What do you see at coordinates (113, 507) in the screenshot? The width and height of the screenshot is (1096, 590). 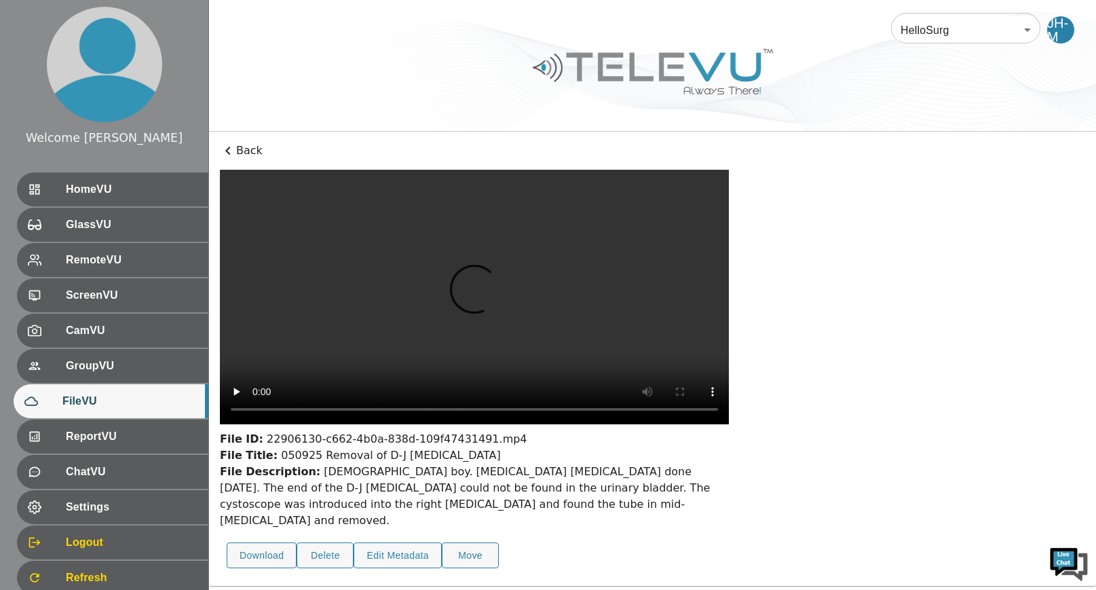 I see `div: Settings` at bounding box center [113, 507].